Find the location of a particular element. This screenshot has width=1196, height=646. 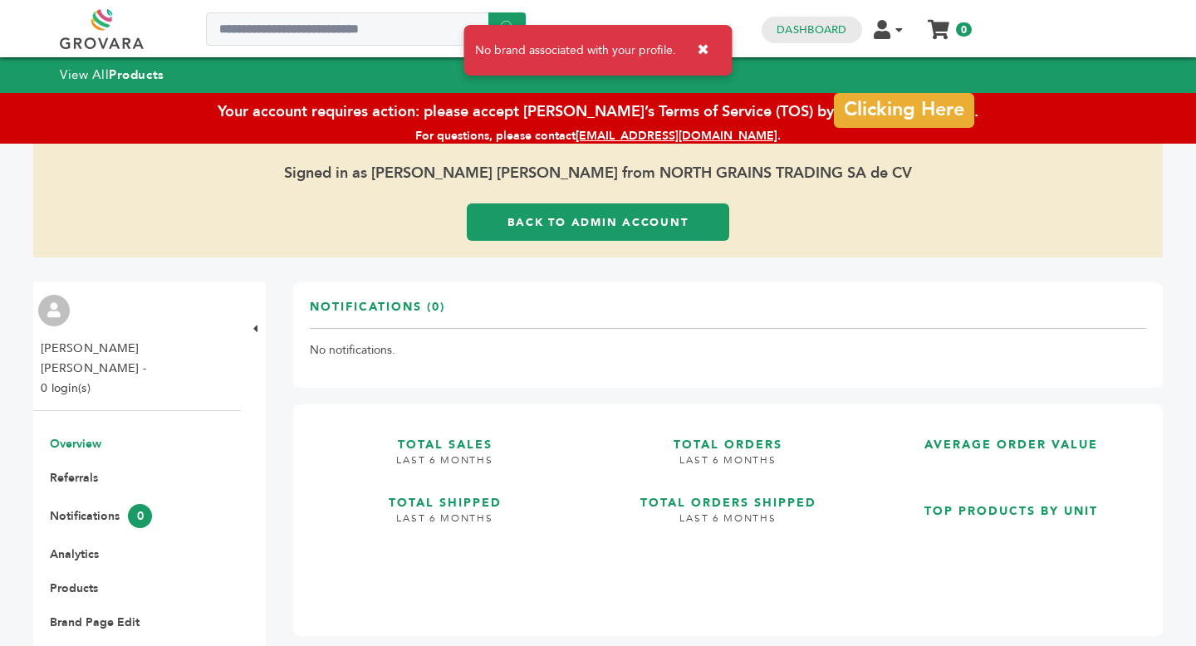

a: TOP PRODUCTS BY UNIT is located at coordinates (1011, 546).